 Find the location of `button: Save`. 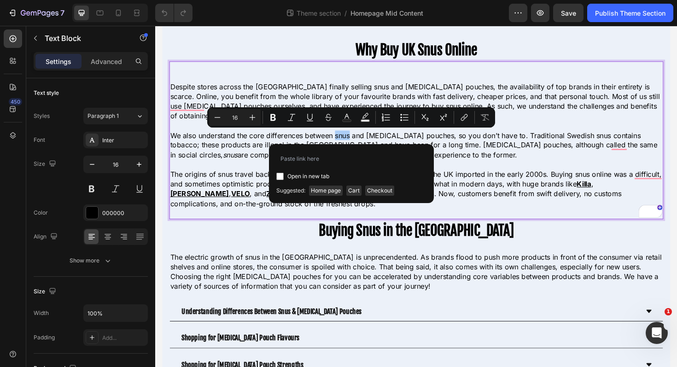

button: Save is located at coordinates (568, 13).